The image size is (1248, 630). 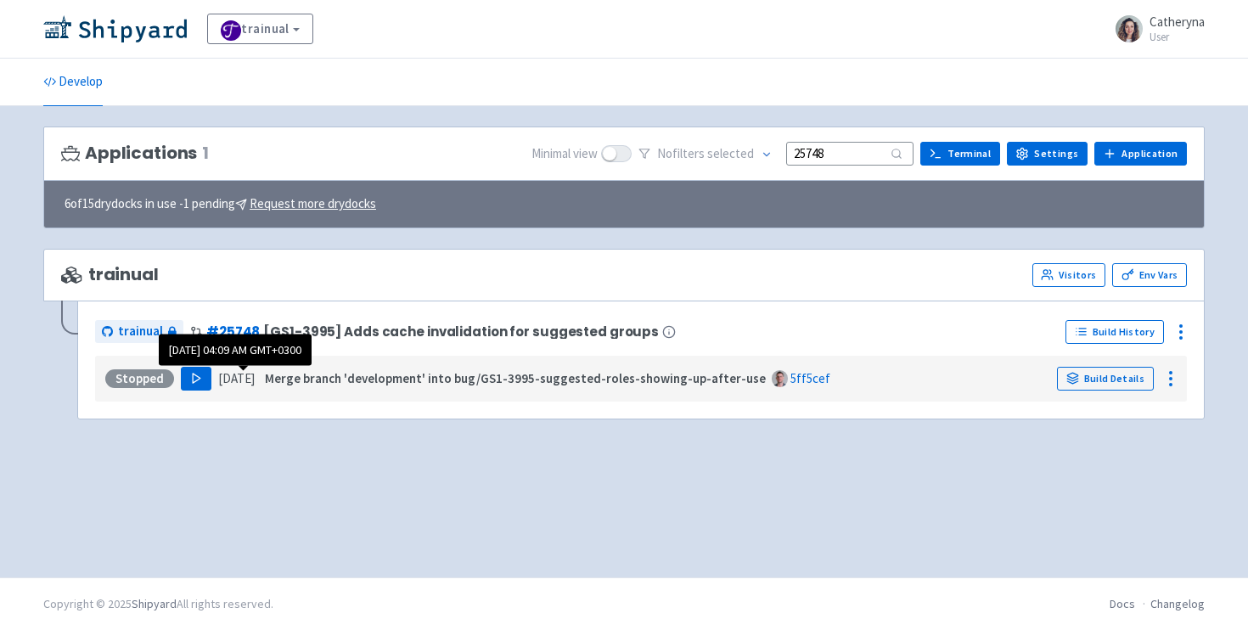 I want to click on a: Shipyard, so click(x=154, y=603).